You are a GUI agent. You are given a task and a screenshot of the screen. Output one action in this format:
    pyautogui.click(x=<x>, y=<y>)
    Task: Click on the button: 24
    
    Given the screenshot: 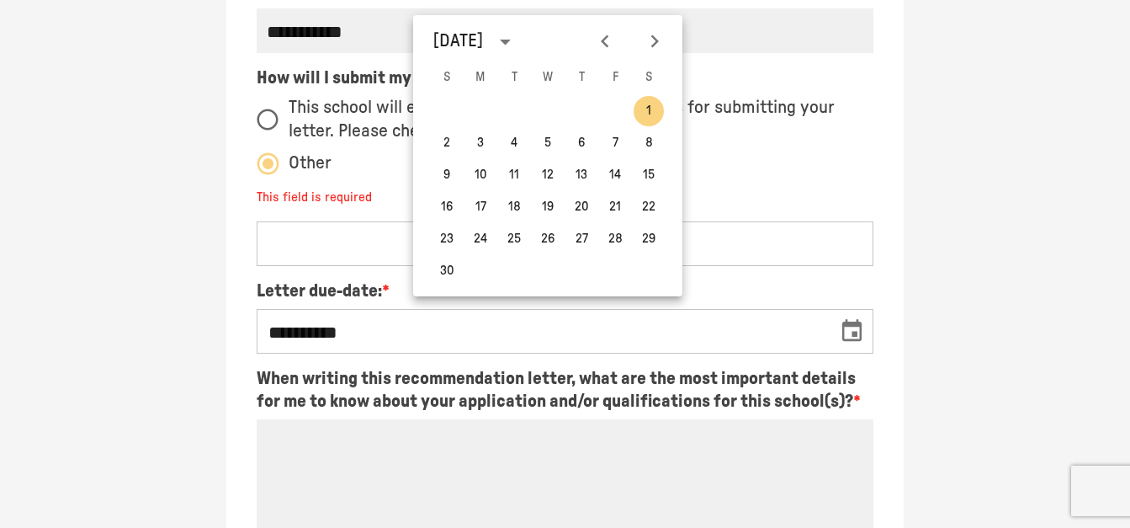 What is the action you would take?
    pyautogui.click(x=481, y=239)
    